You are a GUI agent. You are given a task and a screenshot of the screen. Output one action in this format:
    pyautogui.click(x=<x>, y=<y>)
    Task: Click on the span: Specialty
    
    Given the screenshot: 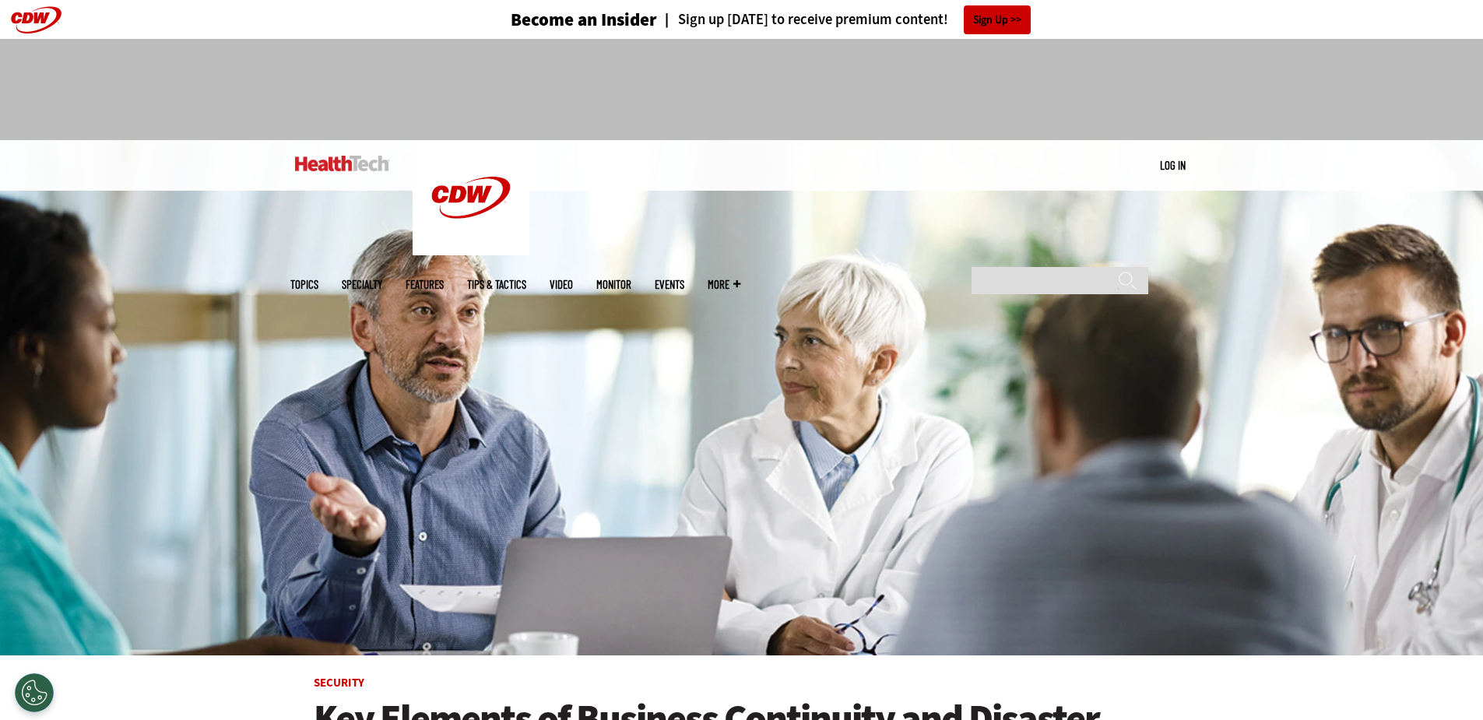 What is the action you would take?
    pyautogui.click(x=362, y=284)
    